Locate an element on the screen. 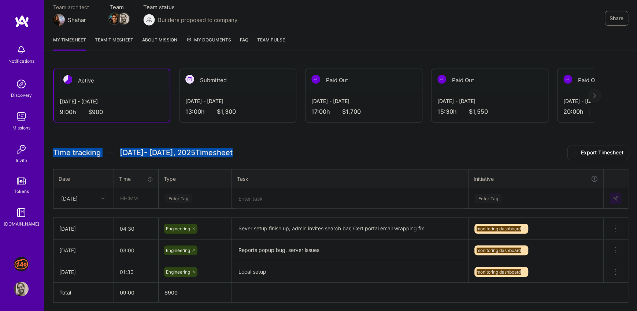 The width and height of the screenshot is (637, 311). span: My Documents is located at coordinates (208, 40).